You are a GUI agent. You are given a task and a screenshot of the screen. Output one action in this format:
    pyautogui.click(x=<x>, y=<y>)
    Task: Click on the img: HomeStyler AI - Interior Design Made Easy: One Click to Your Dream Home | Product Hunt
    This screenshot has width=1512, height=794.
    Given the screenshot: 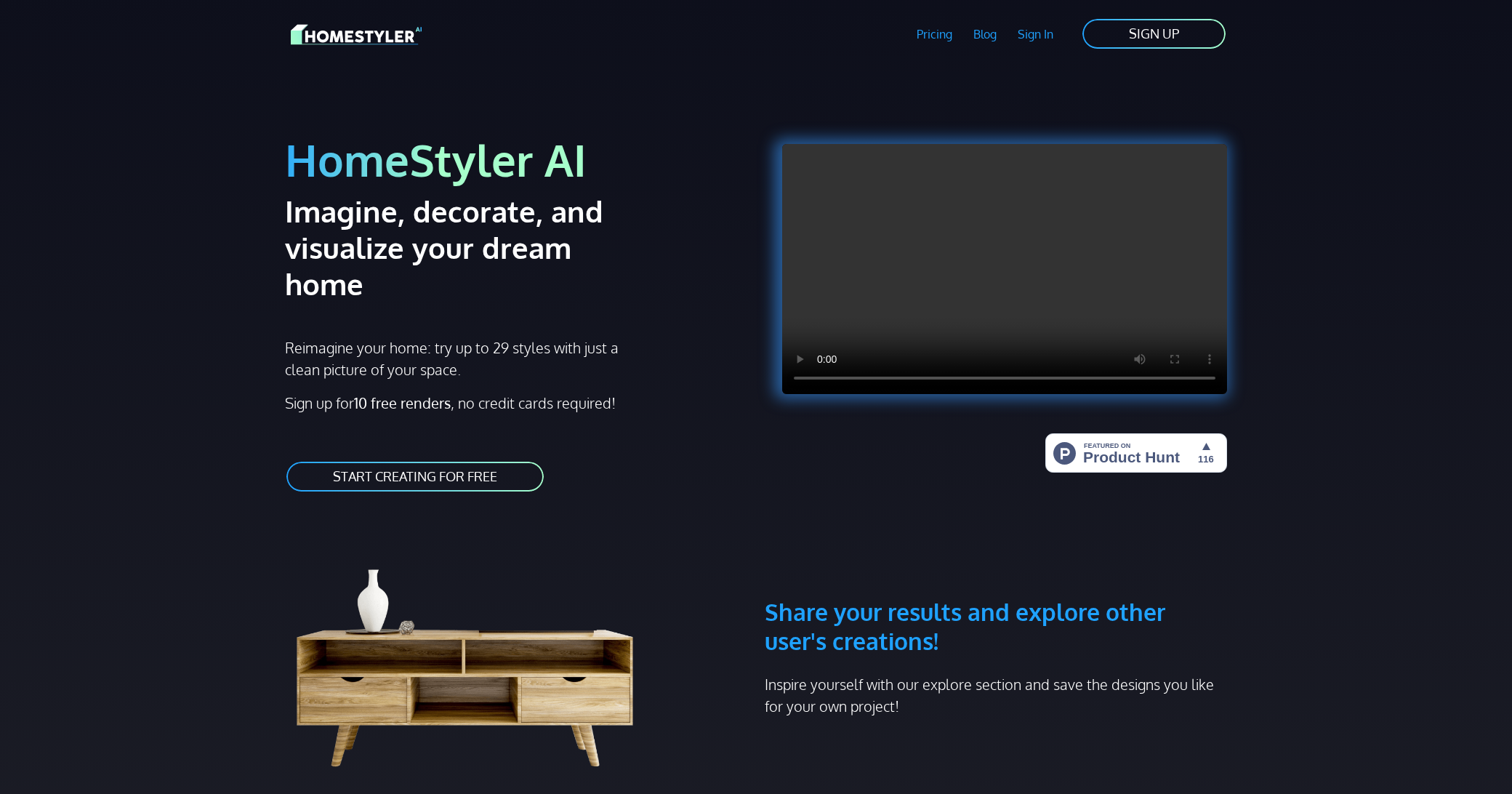 What is the action you would take?
    pyautogui.click(x=1136, y=453)
    